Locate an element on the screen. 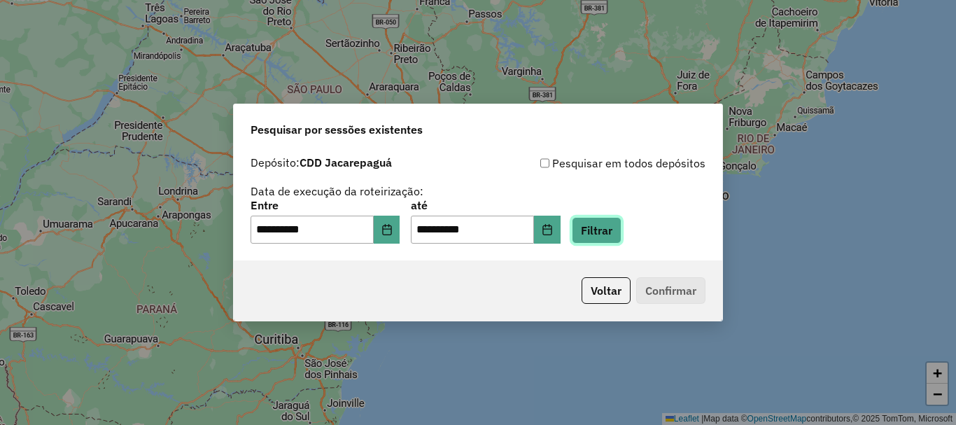 This screenshot has width=956, height=425. label: Data de execução da roteirização: is located at coordinates (337, 191).